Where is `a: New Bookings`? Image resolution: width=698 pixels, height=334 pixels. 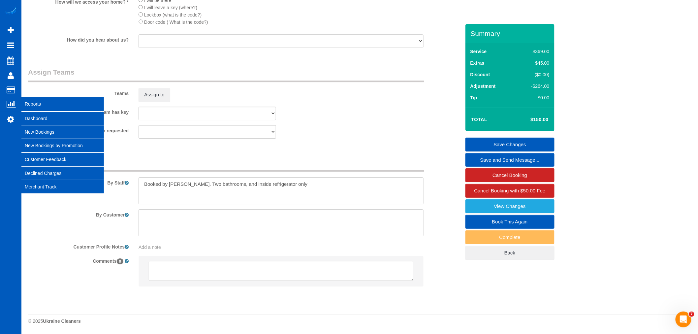
a: New Bookings is located at coordinates (63, 132).